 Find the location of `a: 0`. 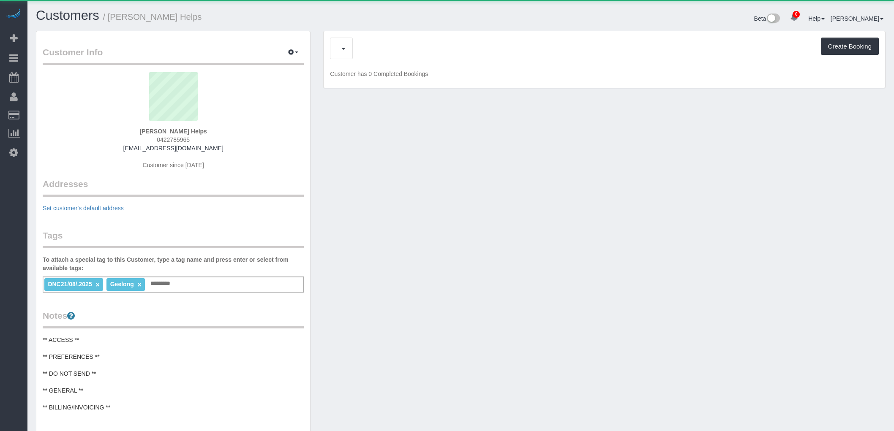

a: 0 is located at coordinates (794, 18).